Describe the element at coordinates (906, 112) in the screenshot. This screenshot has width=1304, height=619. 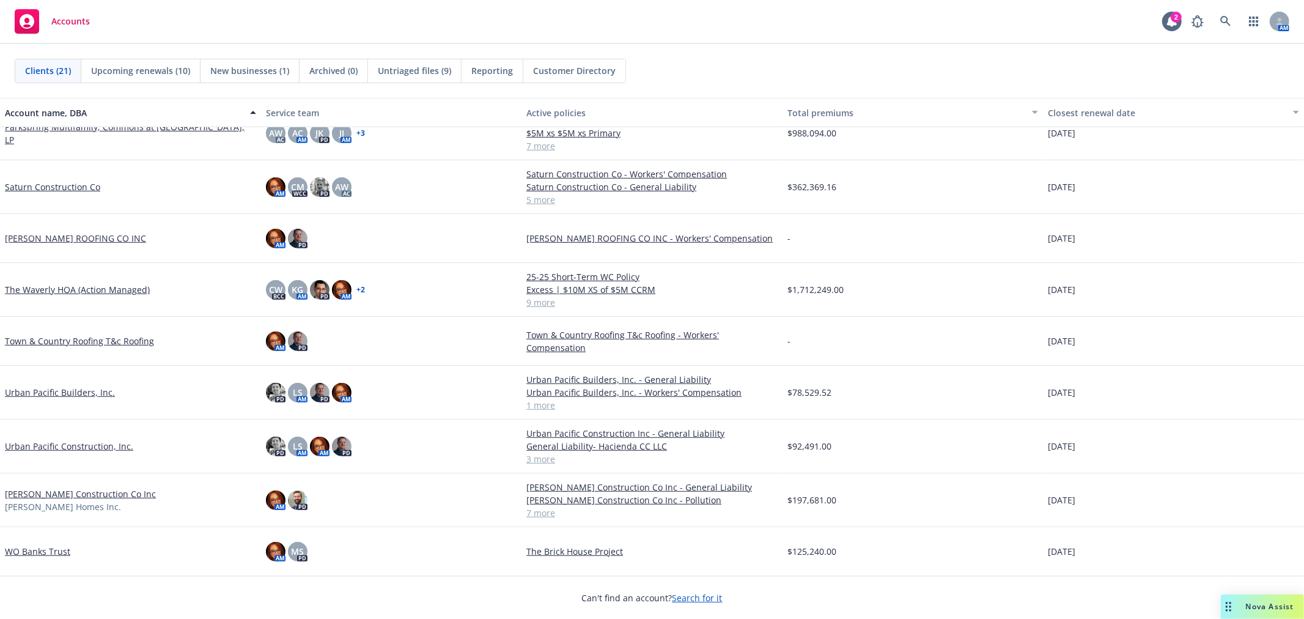
I see `div: Total premiums` at that location.